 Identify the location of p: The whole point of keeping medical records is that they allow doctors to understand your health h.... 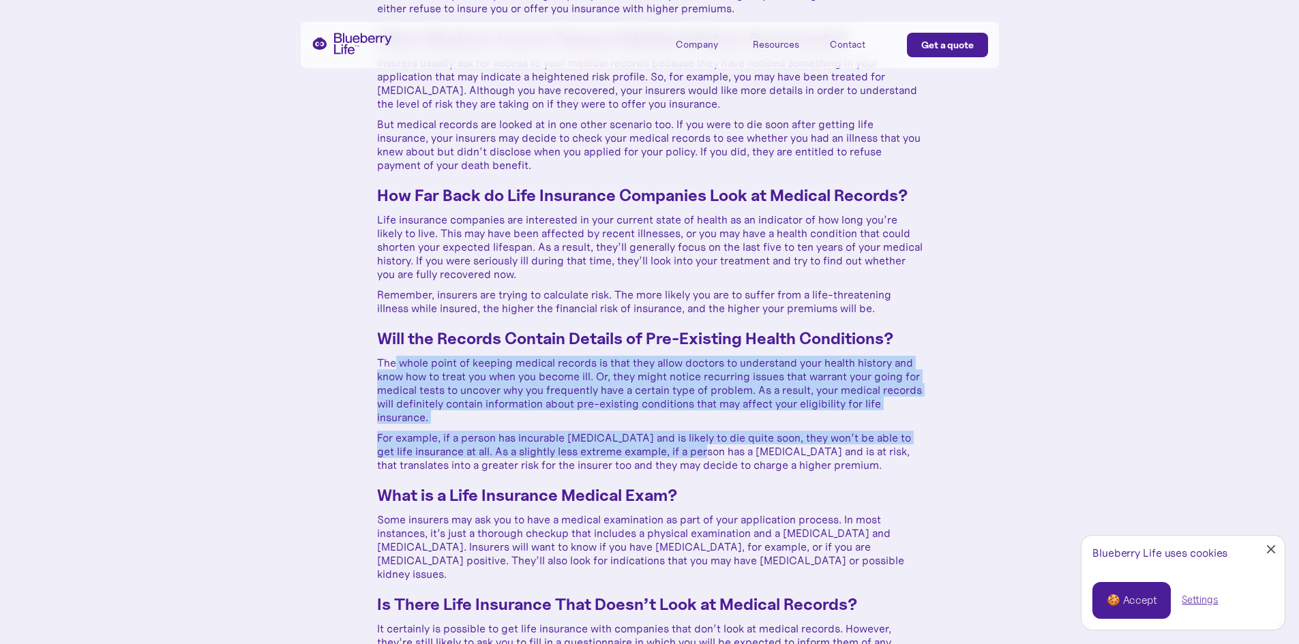
(650, 390).